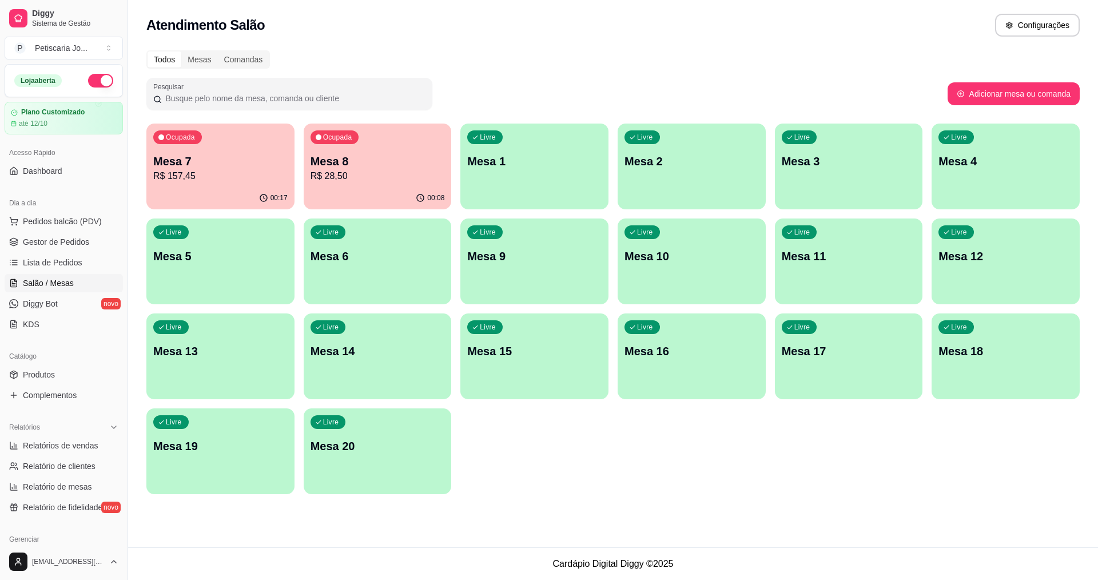 Image resolution: width=1098 pixels, height=580 pixels. I want to click on p: Mesa 7, so click(220, 161).